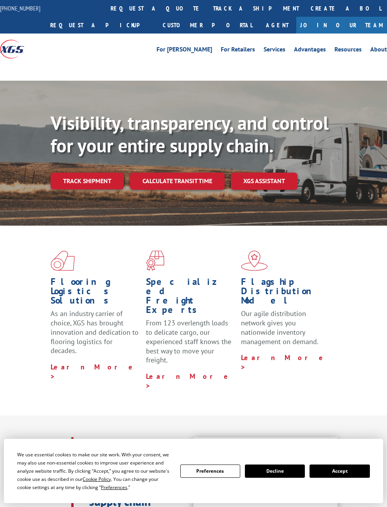 Image resolution: width=387 pixels, height=507 pixels. What do you see at coordinates (348, 51) in the screenshot?
I see `a: Resources` at bounding box center [348, 51].